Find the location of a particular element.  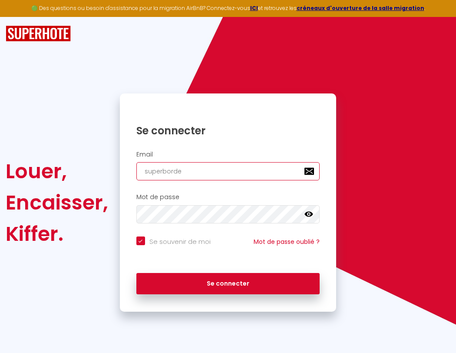

button: Se connecter is located at coordinates (228, 284).